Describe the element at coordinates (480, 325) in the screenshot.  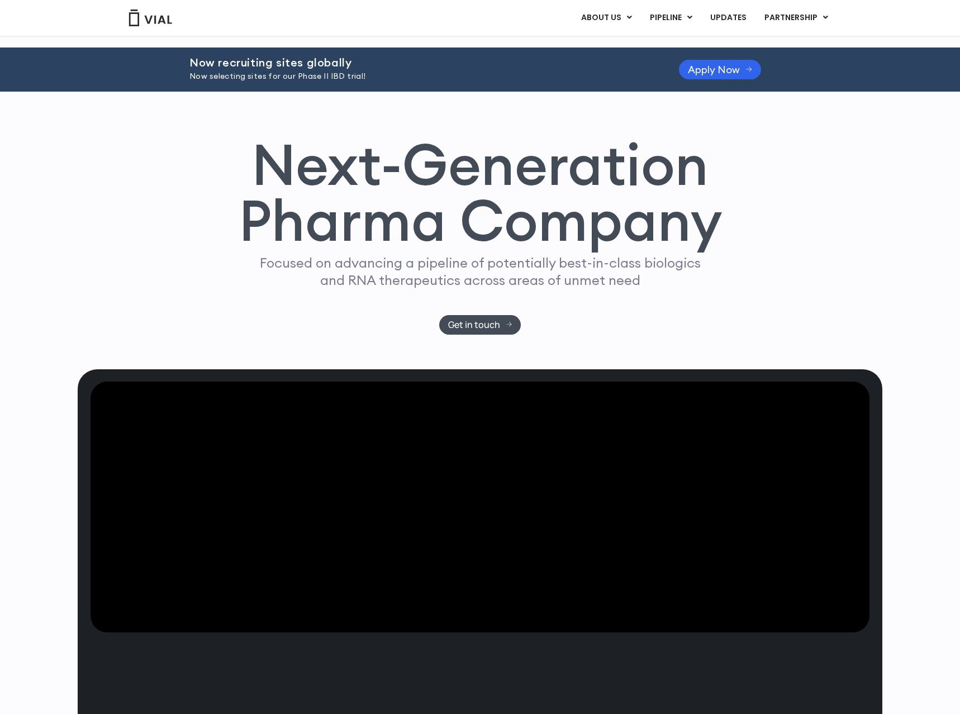
I see `a: Get in touch` at that location.